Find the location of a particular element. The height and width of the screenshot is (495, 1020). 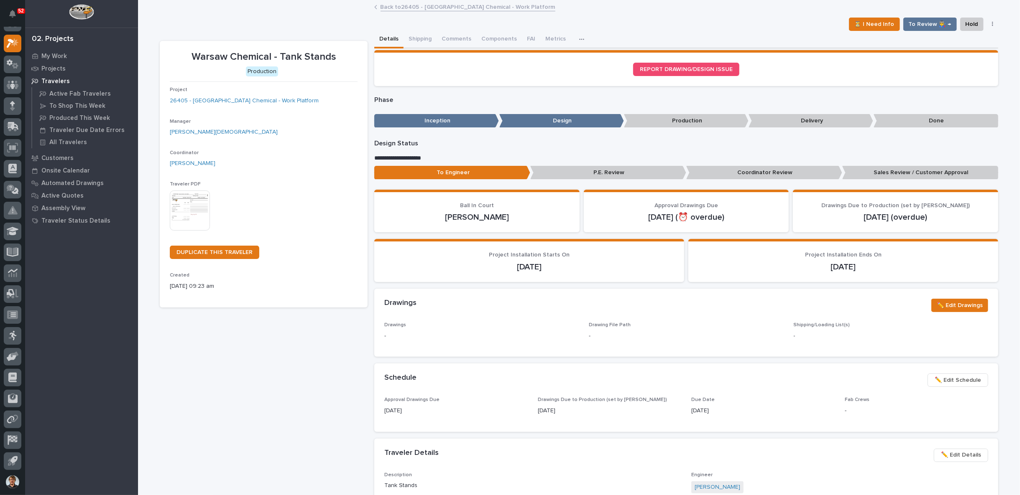

p: Assembly View is located at coordinates (63, 209).